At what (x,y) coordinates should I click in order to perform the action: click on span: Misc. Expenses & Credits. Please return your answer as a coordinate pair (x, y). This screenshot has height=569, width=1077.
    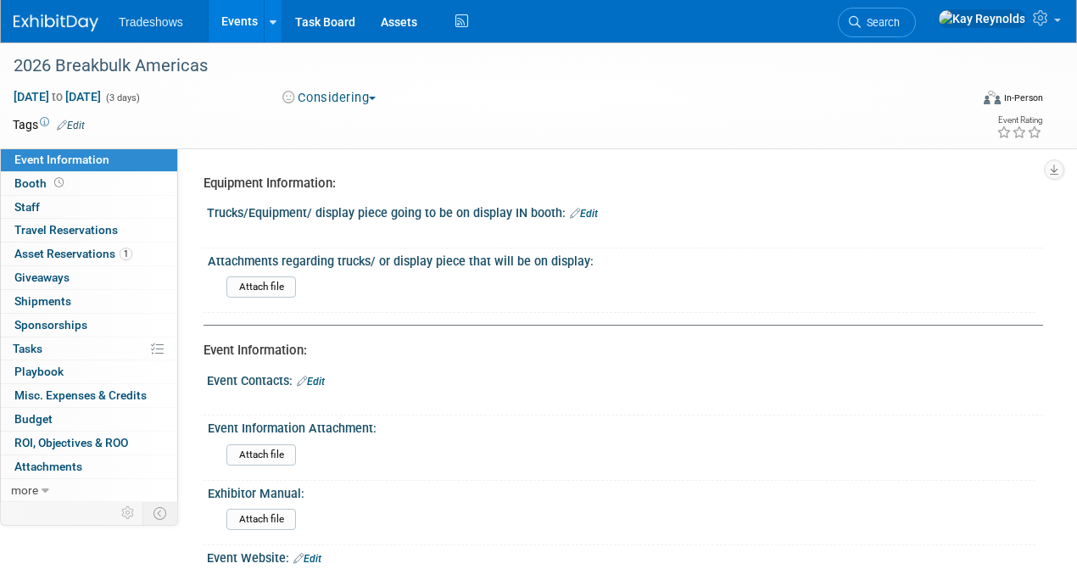
    Looking at the image, I should click on (81, 395).